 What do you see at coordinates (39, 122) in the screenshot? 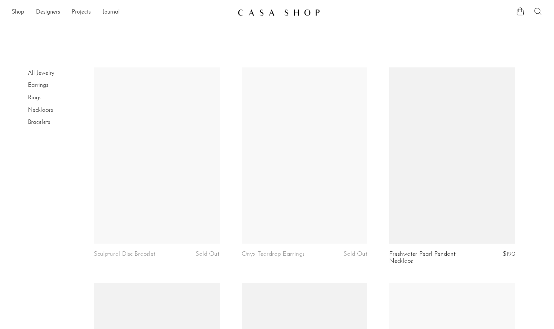
I see `a: Bracelets` at bounding box center [39, 122].